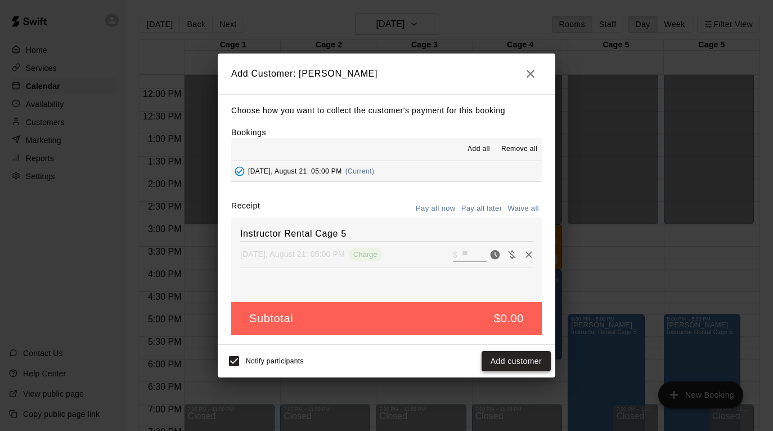  I want to click on h5: $0.00, so click(509, 318).